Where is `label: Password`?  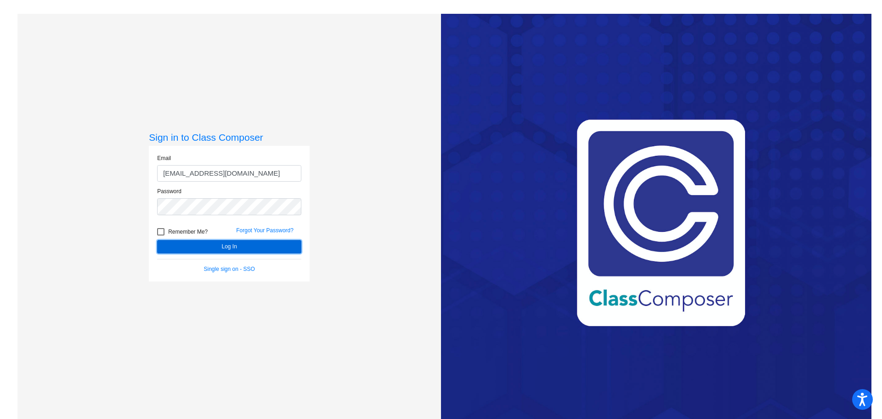 label: Password is located at coordinates (169, 191).